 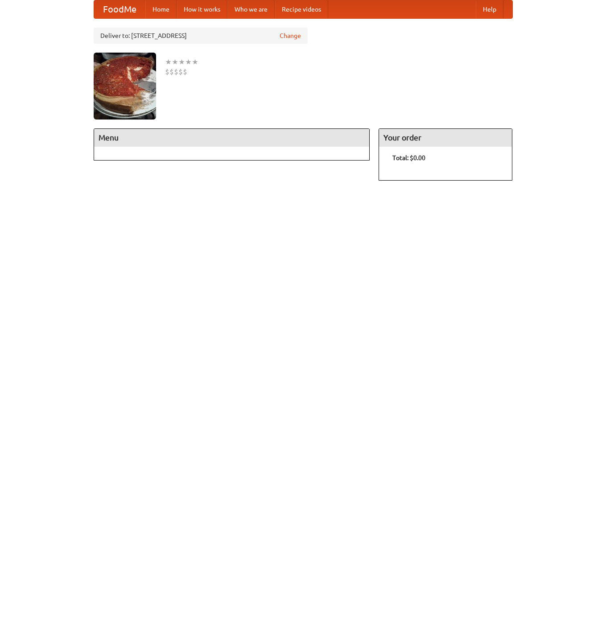 I want to click on a: Change, so click(x=291, y=36).